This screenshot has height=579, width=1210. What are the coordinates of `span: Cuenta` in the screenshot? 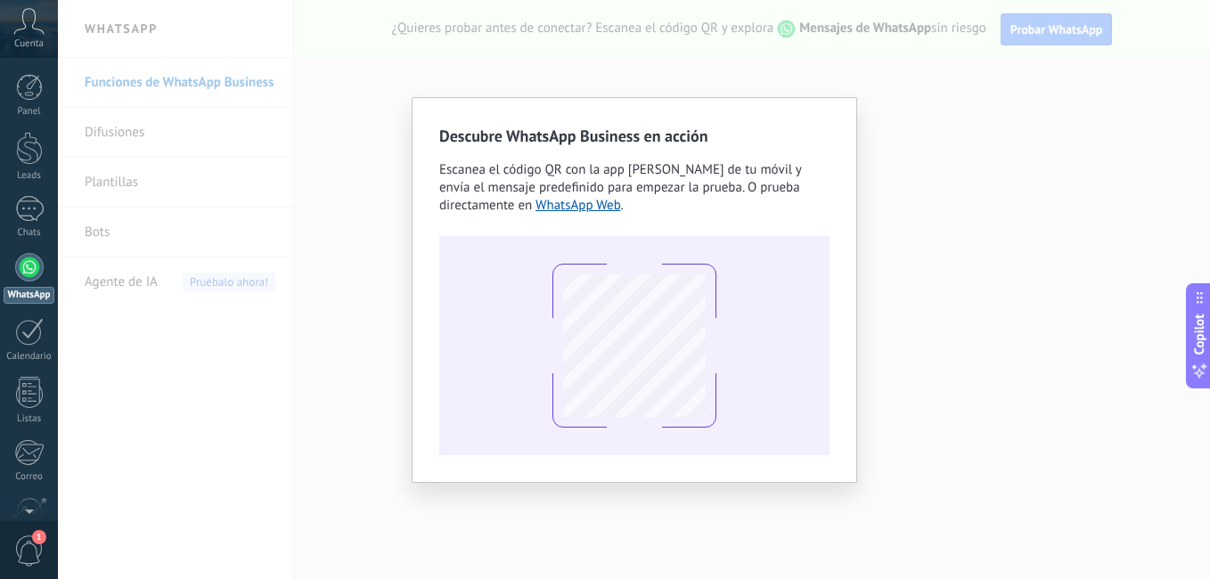 It's located at (29, 44).